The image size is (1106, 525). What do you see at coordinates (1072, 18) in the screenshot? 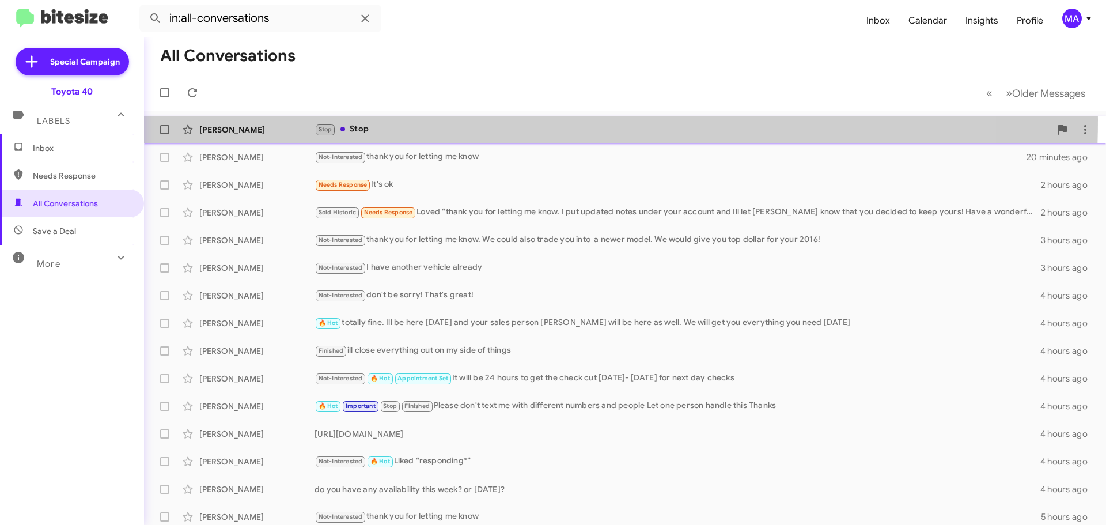
I see `button: MA` at bounding box center [1072, 18].